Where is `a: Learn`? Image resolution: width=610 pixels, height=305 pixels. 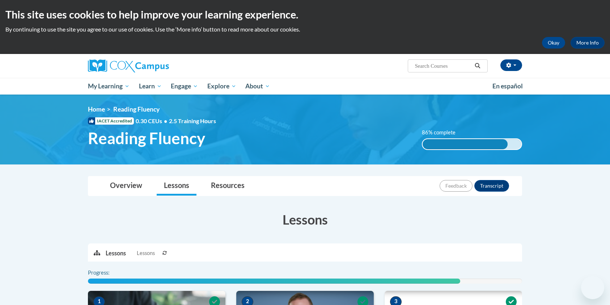 a: Learn is located at coordinates (150, 86).